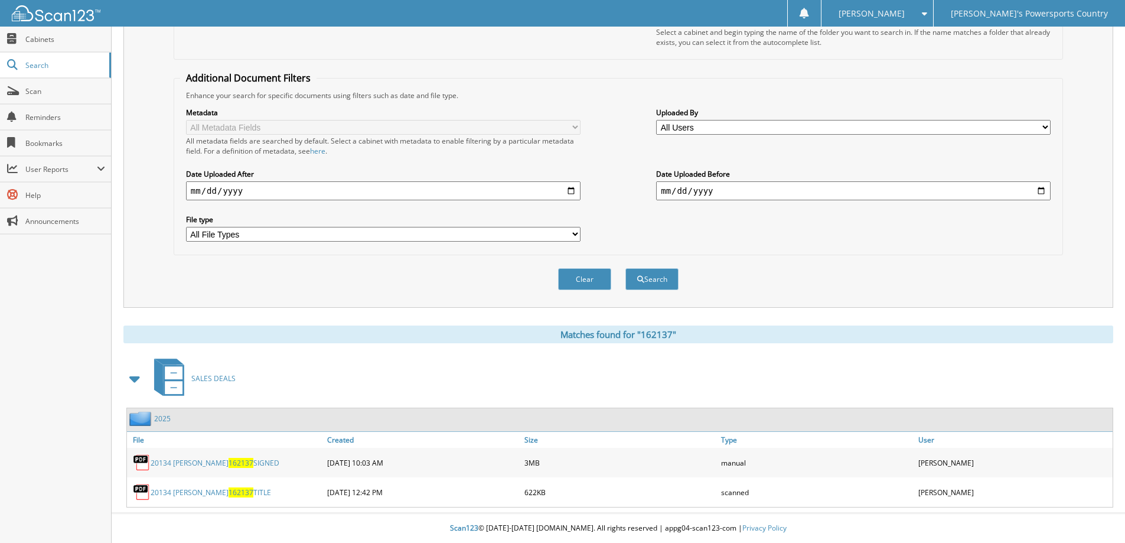  What do you see at coordinates (652, 279) in the screenshot?
I see `button: Search` at bounding box center [652, 279].